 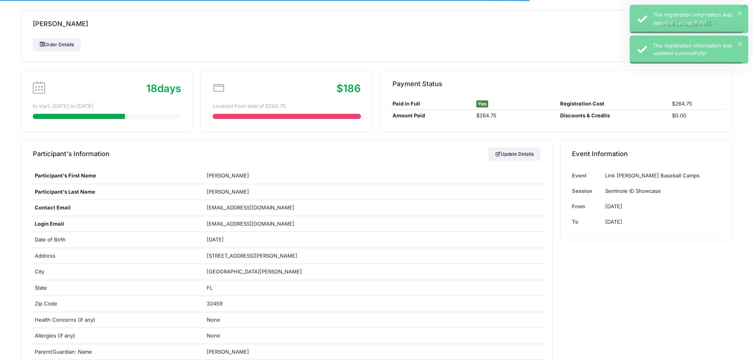 I want to click on h4: Event Information, so click(x=600, y=154).